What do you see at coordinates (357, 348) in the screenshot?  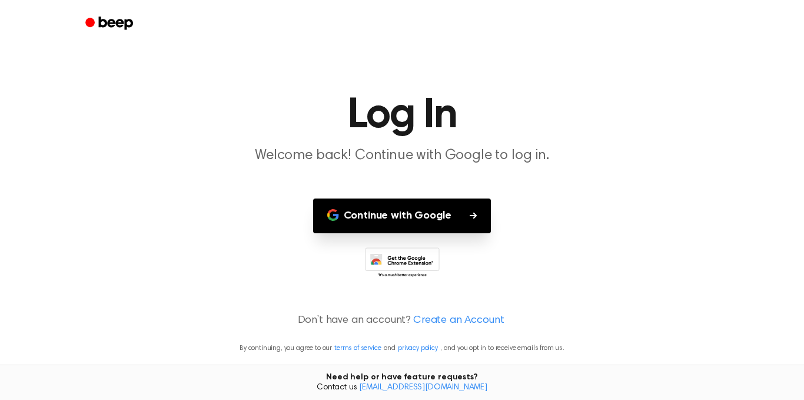 I see `a: terms of service` at bounding box center [357, 348].